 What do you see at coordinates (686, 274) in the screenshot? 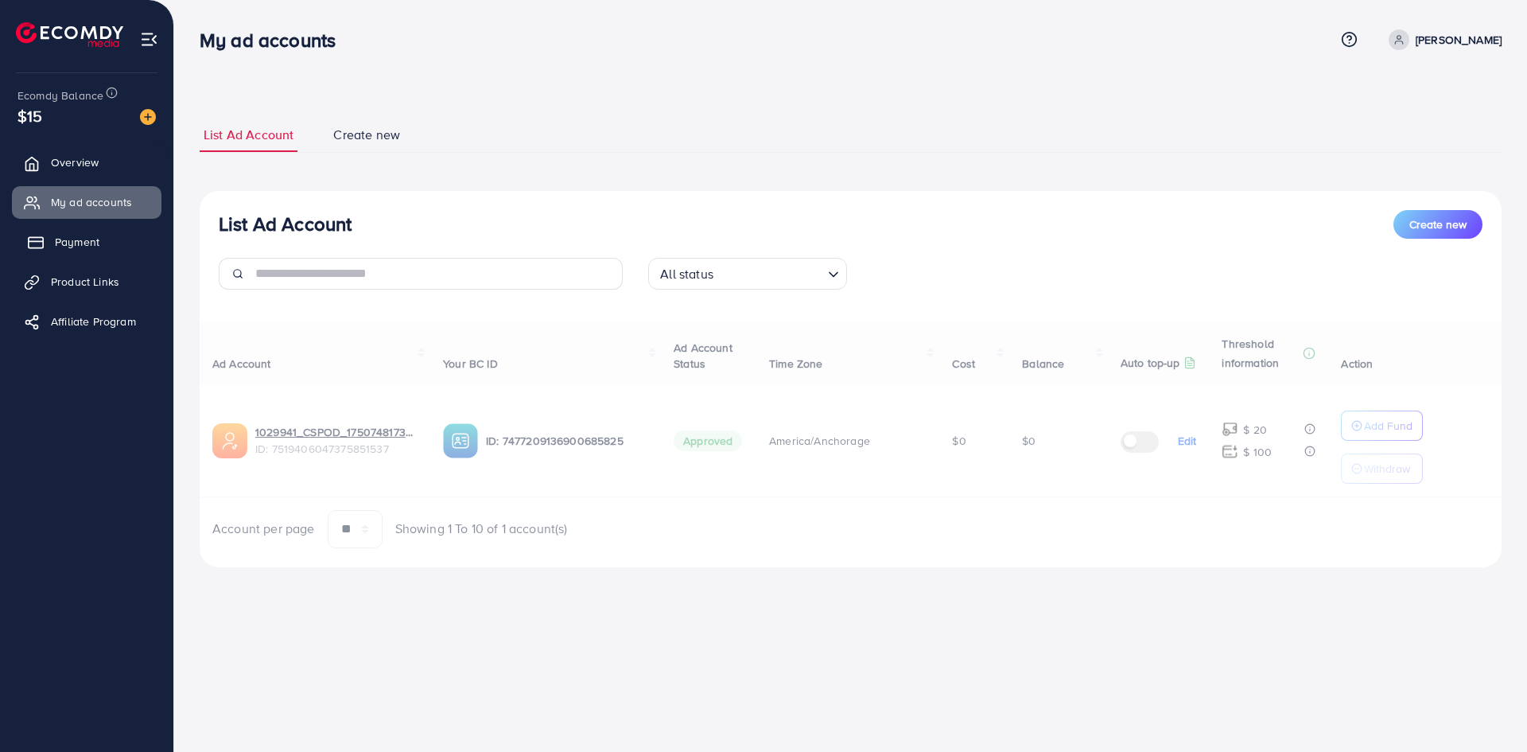
I see `span: All status` at bounding box center [686, 274].